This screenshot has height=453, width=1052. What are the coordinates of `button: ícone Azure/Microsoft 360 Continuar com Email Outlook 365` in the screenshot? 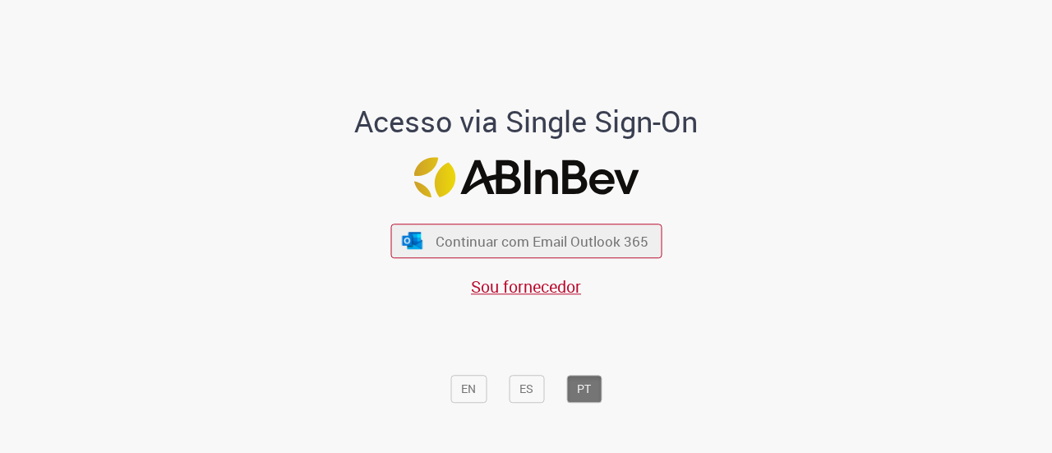 It's located at (526, 241).